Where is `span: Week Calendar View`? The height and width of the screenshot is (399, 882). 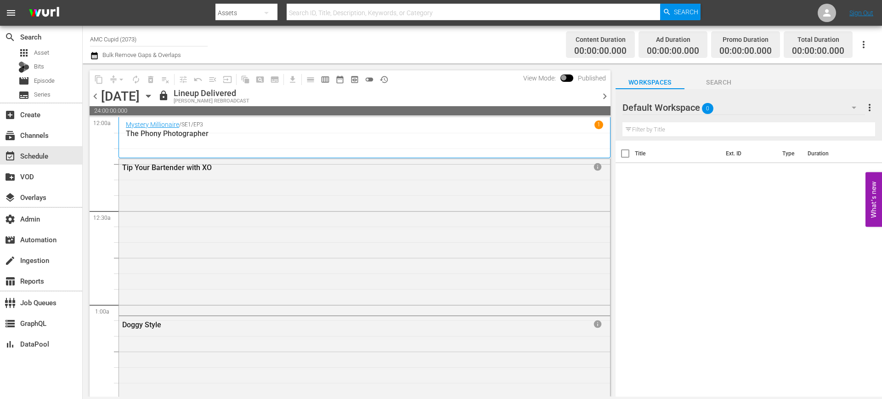 span: Week Calendar View is located at coordinates (325, 80).